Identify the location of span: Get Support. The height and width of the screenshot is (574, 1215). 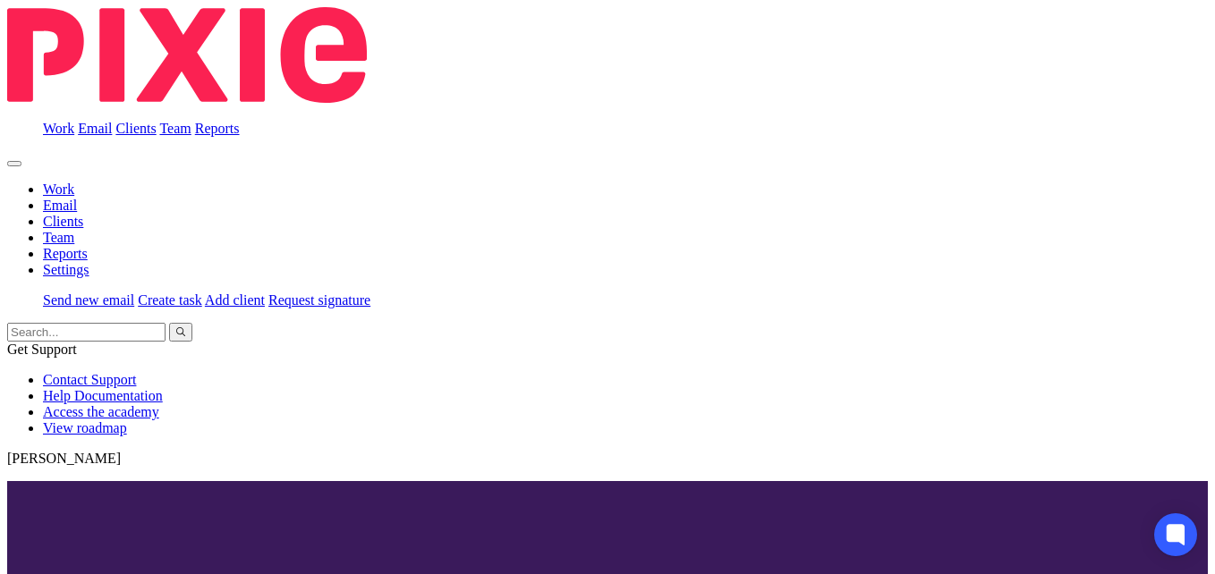
(42, 349).